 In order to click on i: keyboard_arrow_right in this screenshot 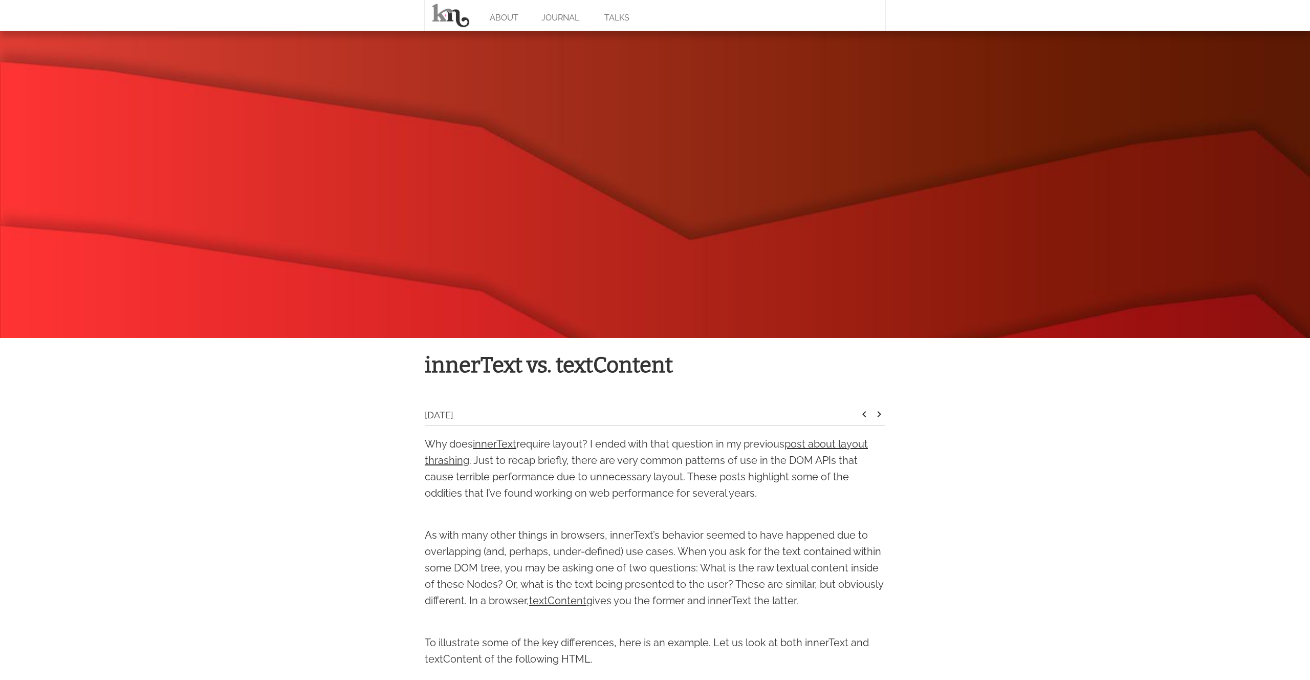, I will do `click(879, 414)`.